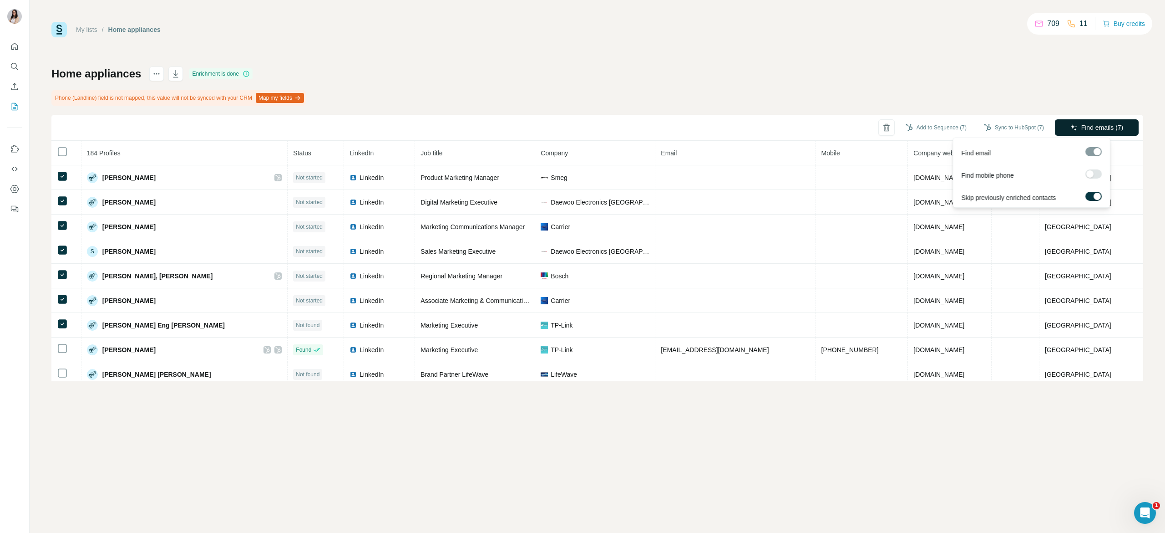 This screenshot has height=533, width=1165. Describe the element at coordinates (936, 127) in the screenshot. I see `button: Add to Sequence (7)` at that location.